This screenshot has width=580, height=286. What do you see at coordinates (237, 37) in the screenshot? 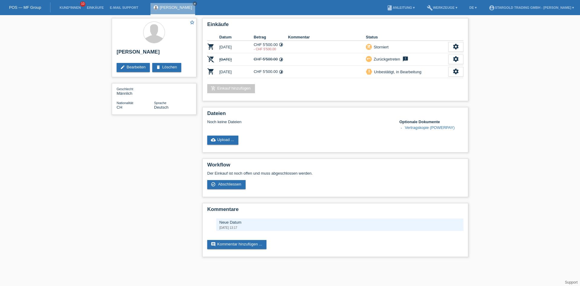
I see `th: Datum` at bounding box center [237, 37].